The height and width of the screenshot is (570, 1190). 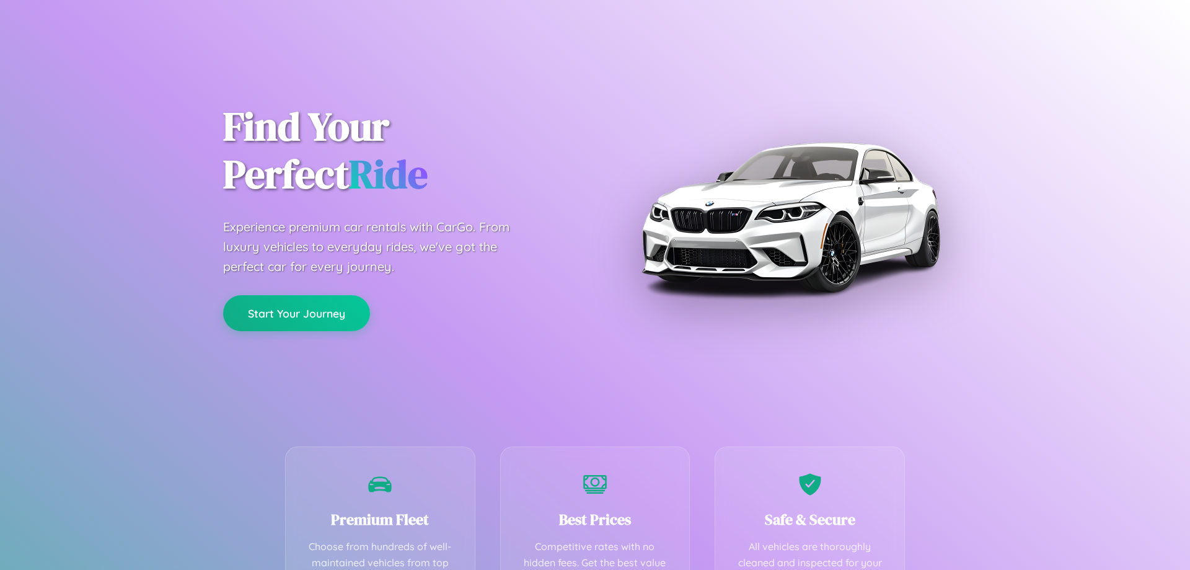 I want to click on button: Start Your Journey, so click(x=296, y=313).